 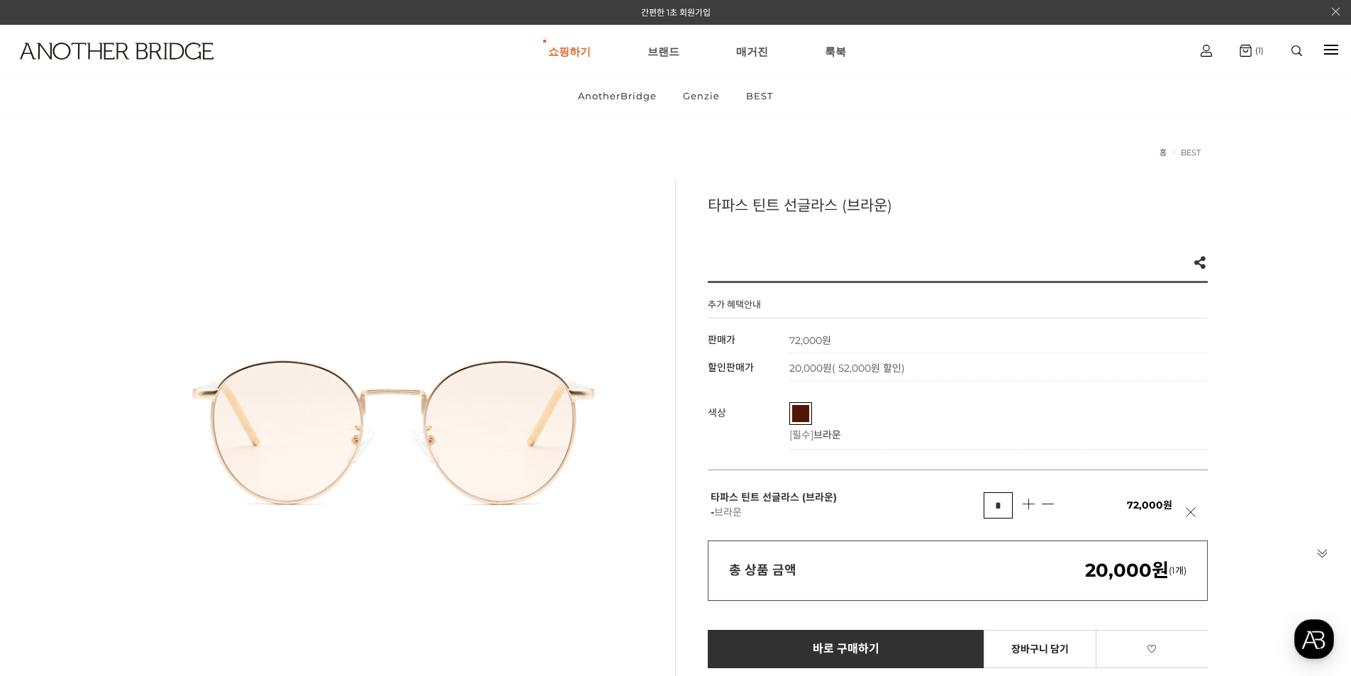 I want to click on li: 브라운, so click(x=800, y=413).